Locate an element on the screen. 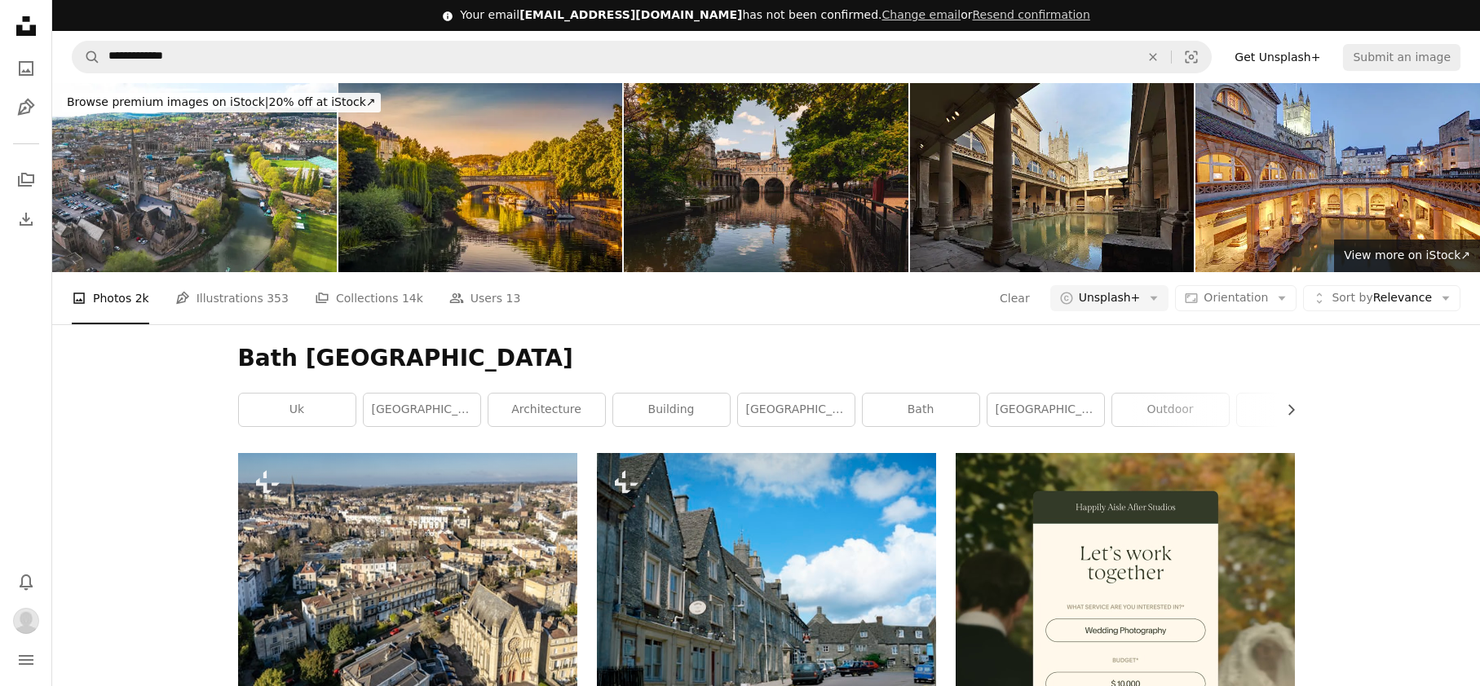  button: Sort byRelevance is located at coordinates (1381, 298).